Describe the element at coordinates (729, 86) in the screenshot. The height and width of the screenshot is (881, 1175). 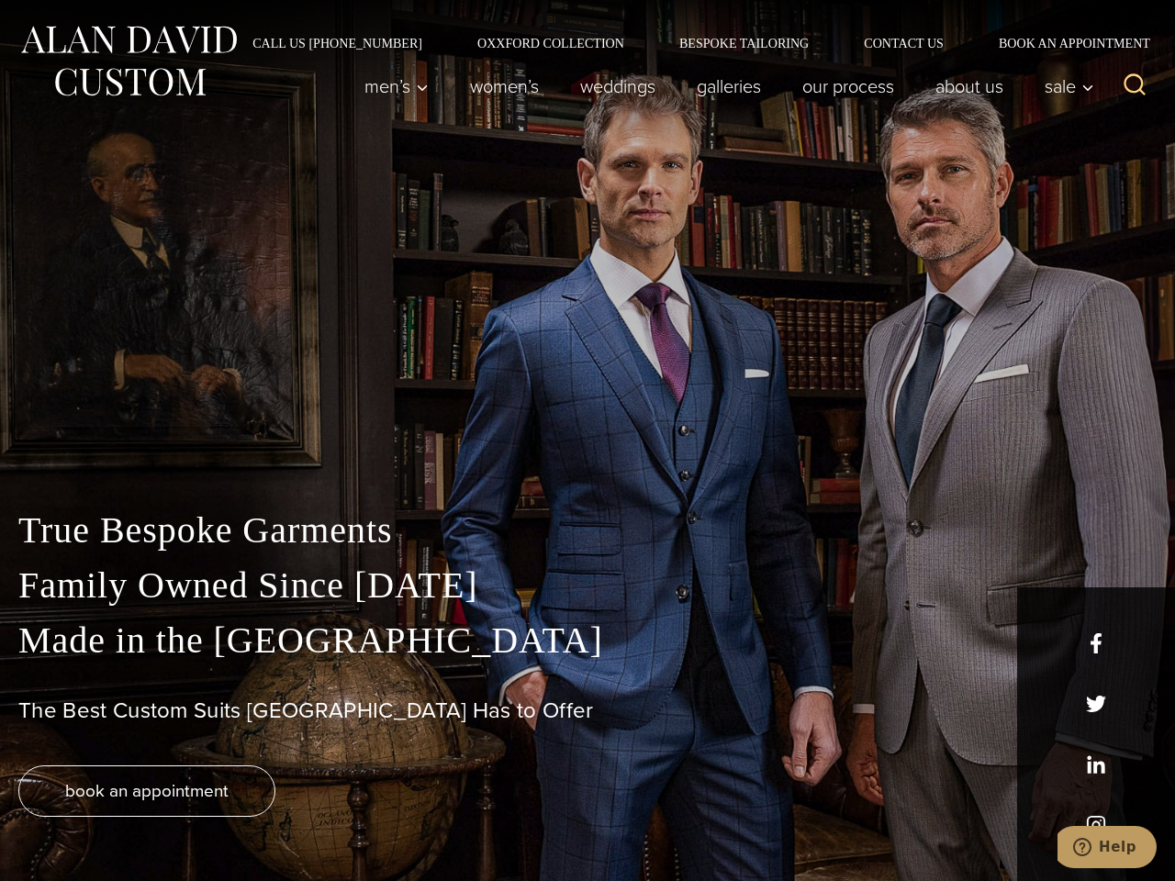
I see `a: Galleries` at that location.